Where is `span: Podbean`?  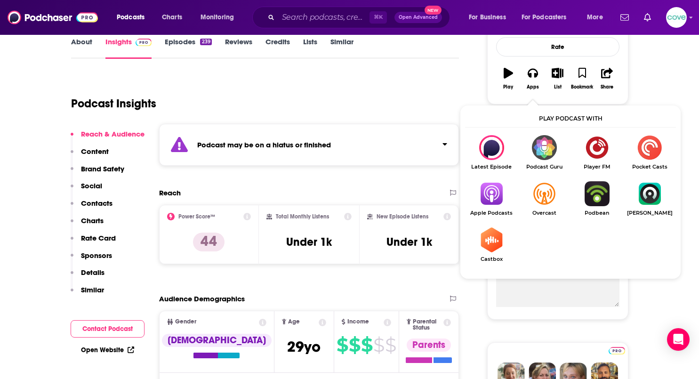
span: Podbean is located at coordinates (597, 213).